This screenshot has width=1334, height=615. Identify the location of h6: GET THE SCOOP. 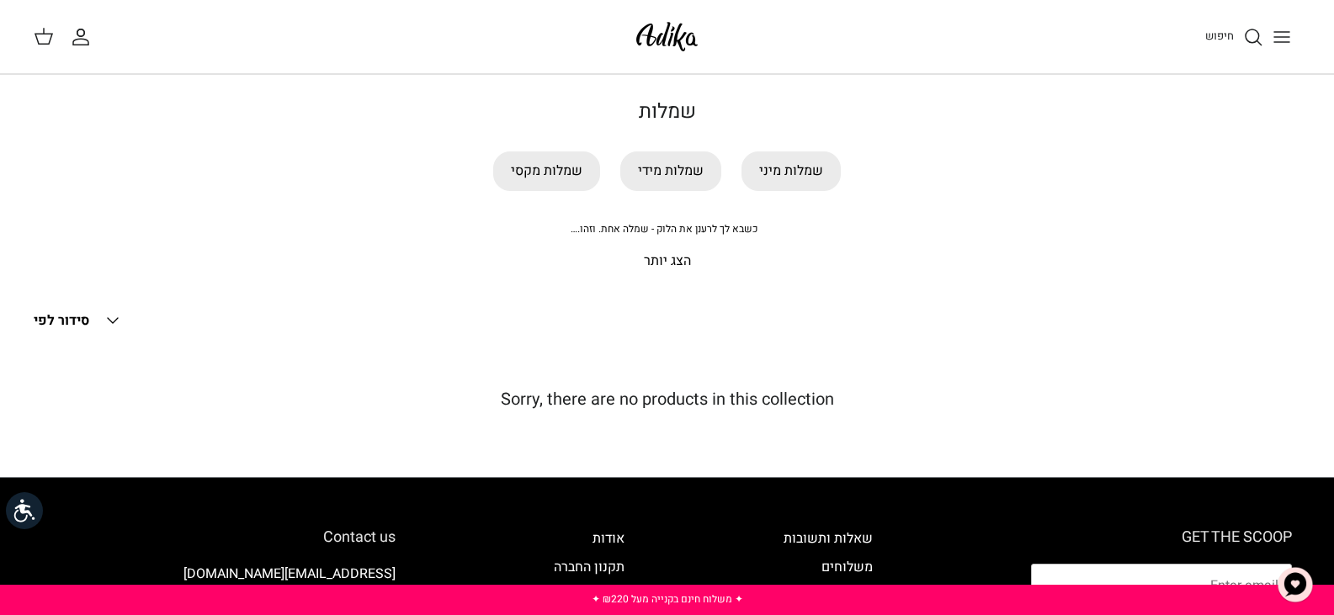
(1161, 538).